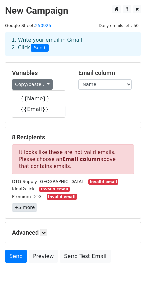 Image resolution: width=146 pixels, height=299 pixels. I want to click on a: +5 more, so click(24, 207).